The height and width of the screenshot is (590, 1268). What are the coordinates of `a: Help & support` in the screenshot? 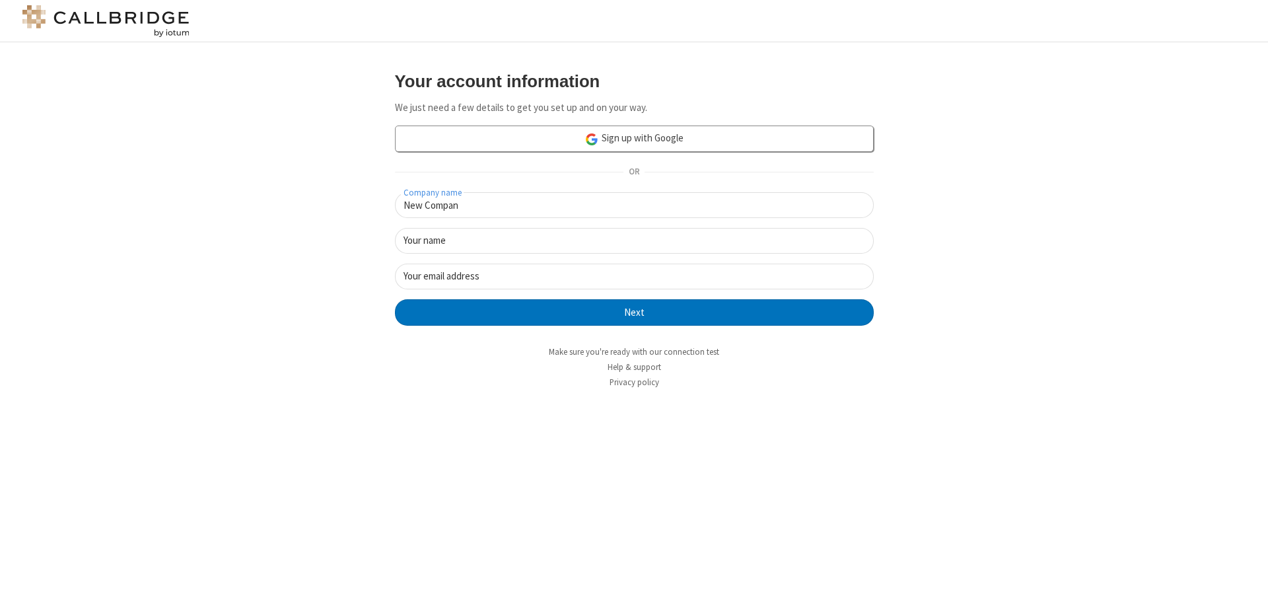 It's located at (634, 366).